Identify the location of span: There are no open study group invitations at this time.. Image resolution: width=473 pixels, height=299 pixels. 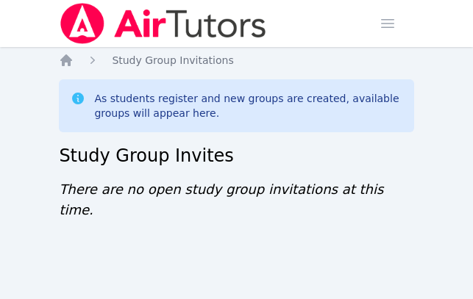
(221, 199).